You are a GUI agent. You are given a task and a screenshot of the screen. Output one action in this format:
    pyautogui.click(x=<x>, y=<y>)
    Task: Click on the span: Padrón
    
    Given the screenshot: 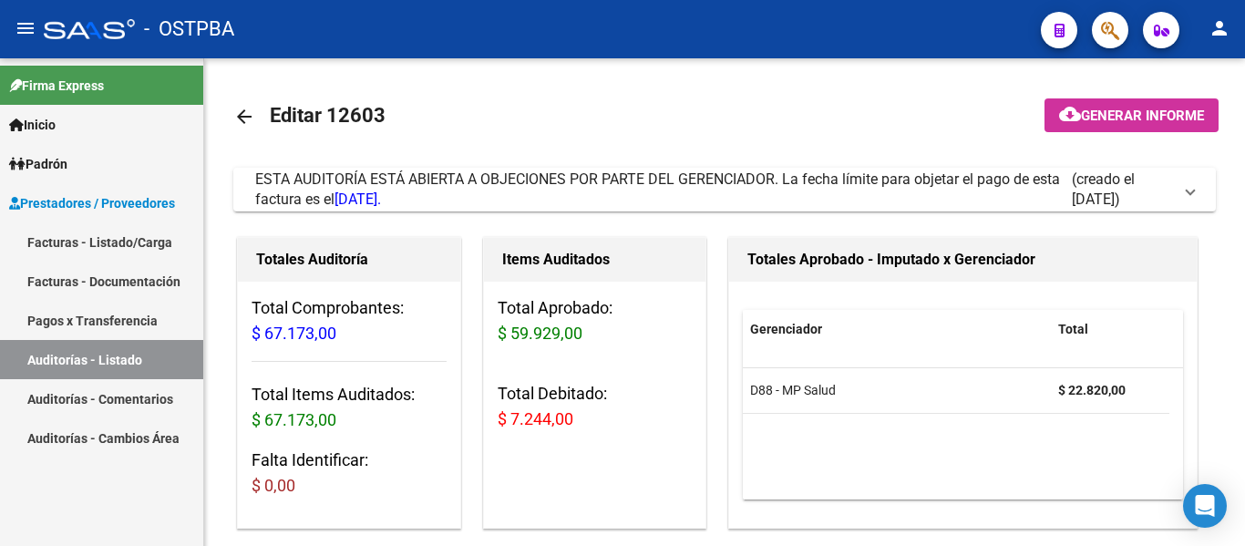 What is the action you would take?
    pyautogui.click(x=38, y=164)
    